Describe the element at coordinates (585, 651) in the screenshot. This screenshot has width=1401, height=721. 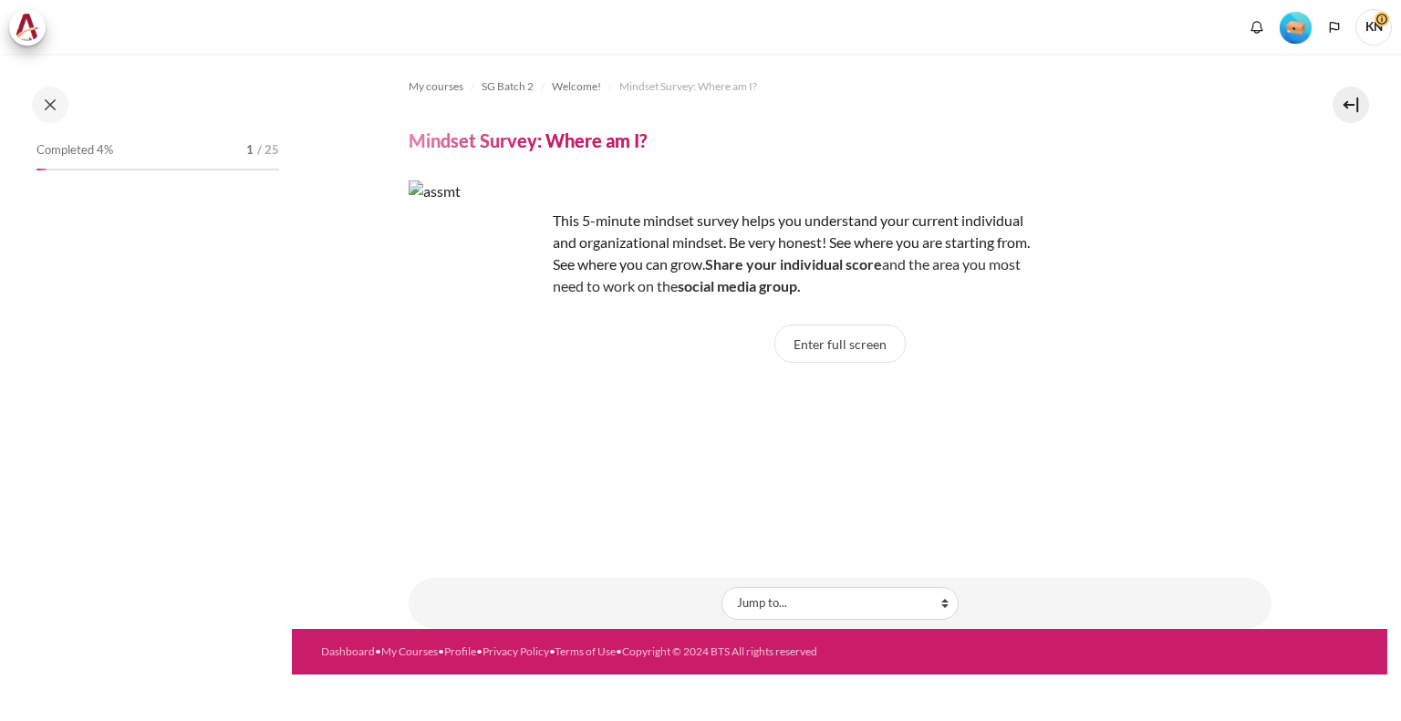
I see `a: Terms of Use` at that location.